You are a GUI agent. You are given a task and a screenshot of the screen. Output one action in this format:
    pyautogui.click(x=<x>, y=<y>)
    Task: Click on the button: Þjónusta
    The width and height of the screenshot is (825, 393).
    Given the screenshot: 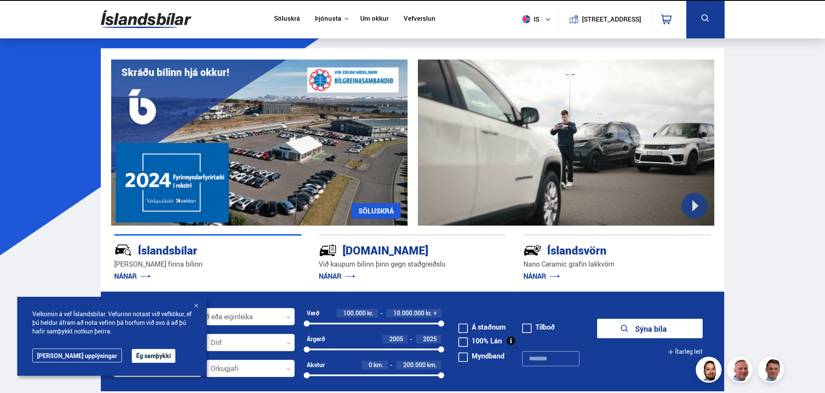 What is the action you would take?
    pyautogui.click(x=328, y=19)
    